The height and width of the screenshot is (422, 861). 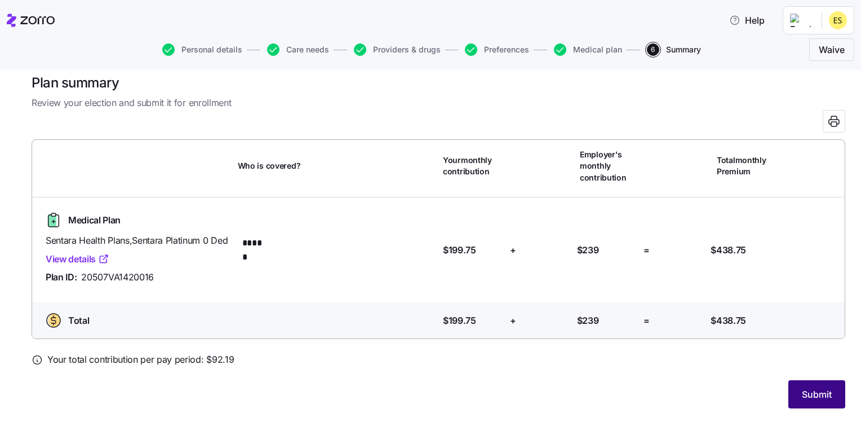 I want to click on button: Help, so click(x=747, y=20).